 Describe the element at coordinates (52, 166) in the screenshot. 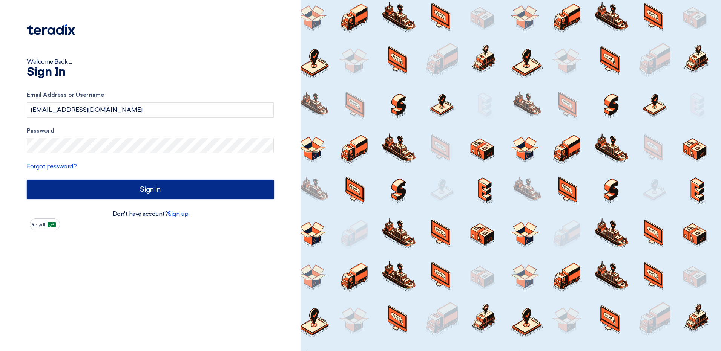

I see `a: Forgot password?` at that location.